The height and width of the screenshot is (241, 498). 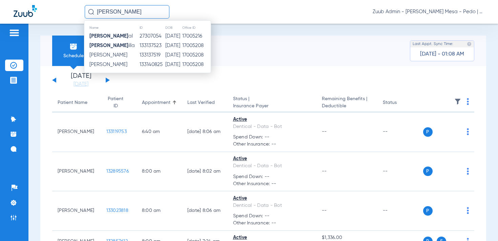 What do you see at coordinates (152, 36) in the screenshot?
I see `td: 27307054` at bounding box center [152, 36].